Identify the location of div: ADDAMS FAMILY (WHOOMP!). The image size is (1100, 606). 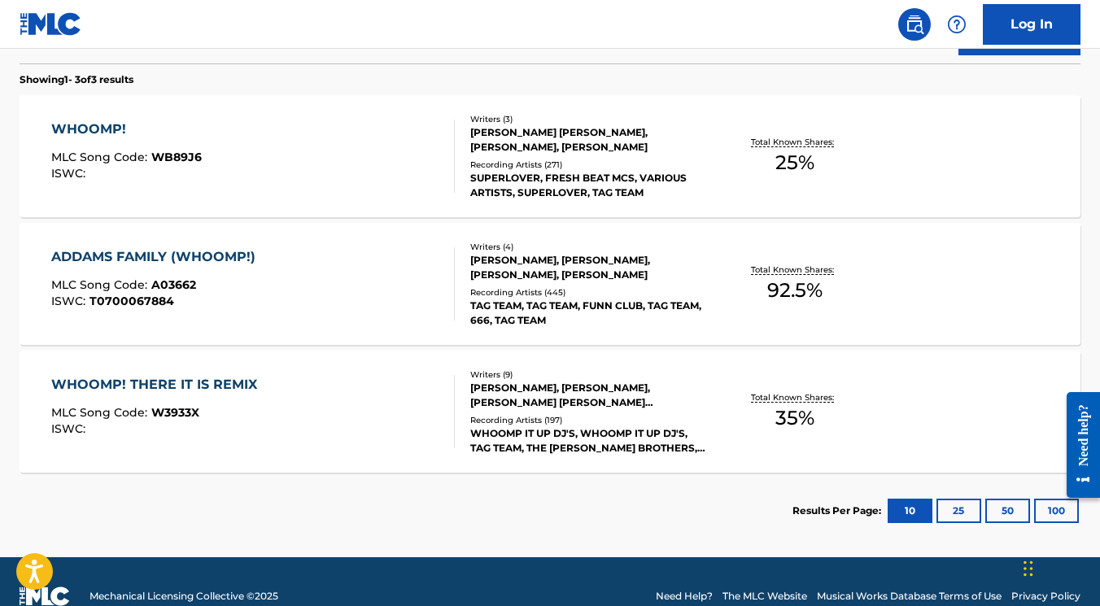
(157, 257).